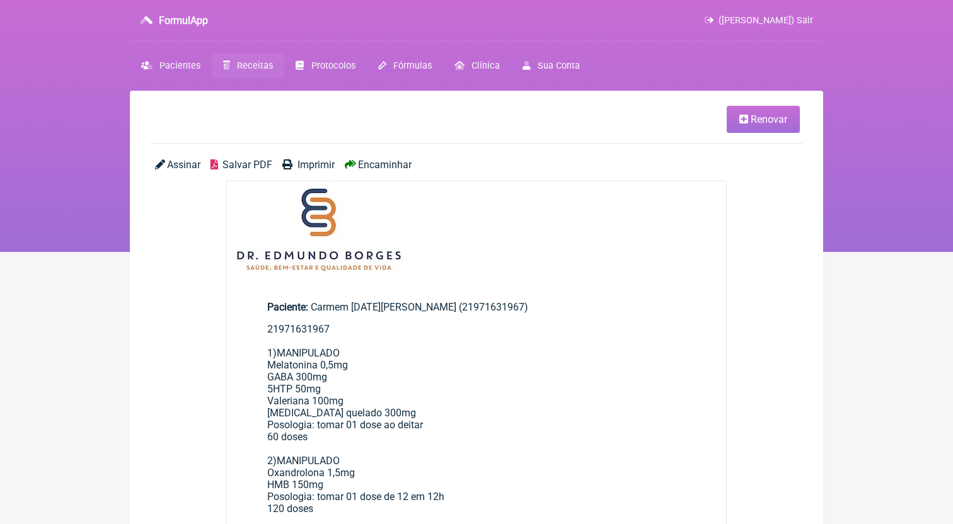 Image resolution: width=953 pixels, height=524 pixels. Describe the element at coordinates (247, 165) in the screenshot. I see `span: Salvar PDF` at that location.